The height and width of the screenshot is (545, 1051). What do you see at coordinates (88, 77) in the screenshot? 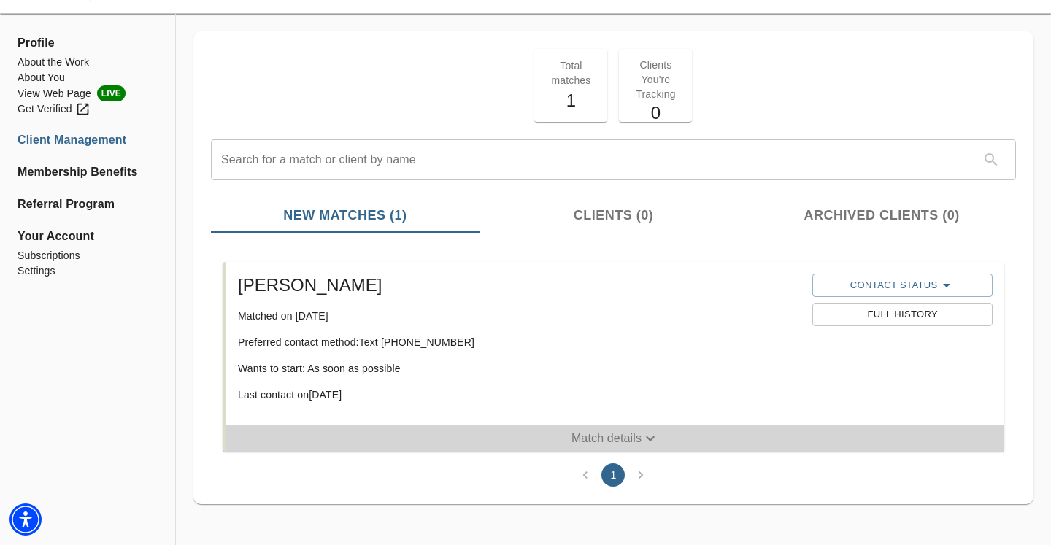
I see `li: About You` at bounding box center [88, 77].